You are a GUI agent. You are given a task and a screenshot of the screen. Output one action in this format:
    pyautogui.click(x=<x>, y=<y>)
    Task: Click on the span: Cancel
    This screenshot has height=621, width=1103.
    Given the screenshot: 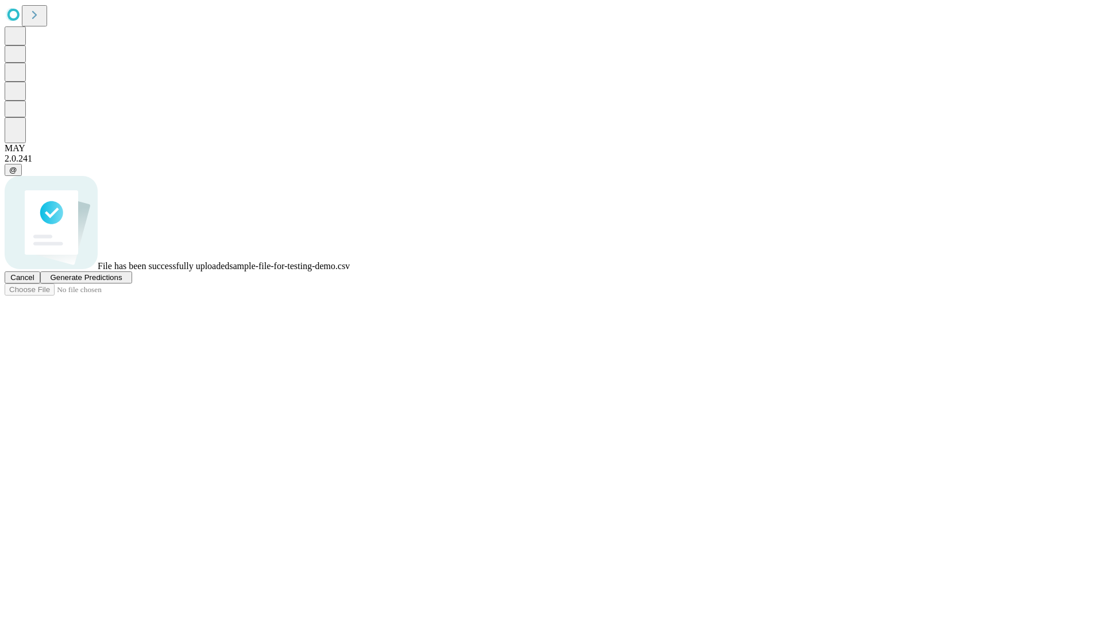 What is the action you would take?
    pyautogui.click(x=22, y=277)
    